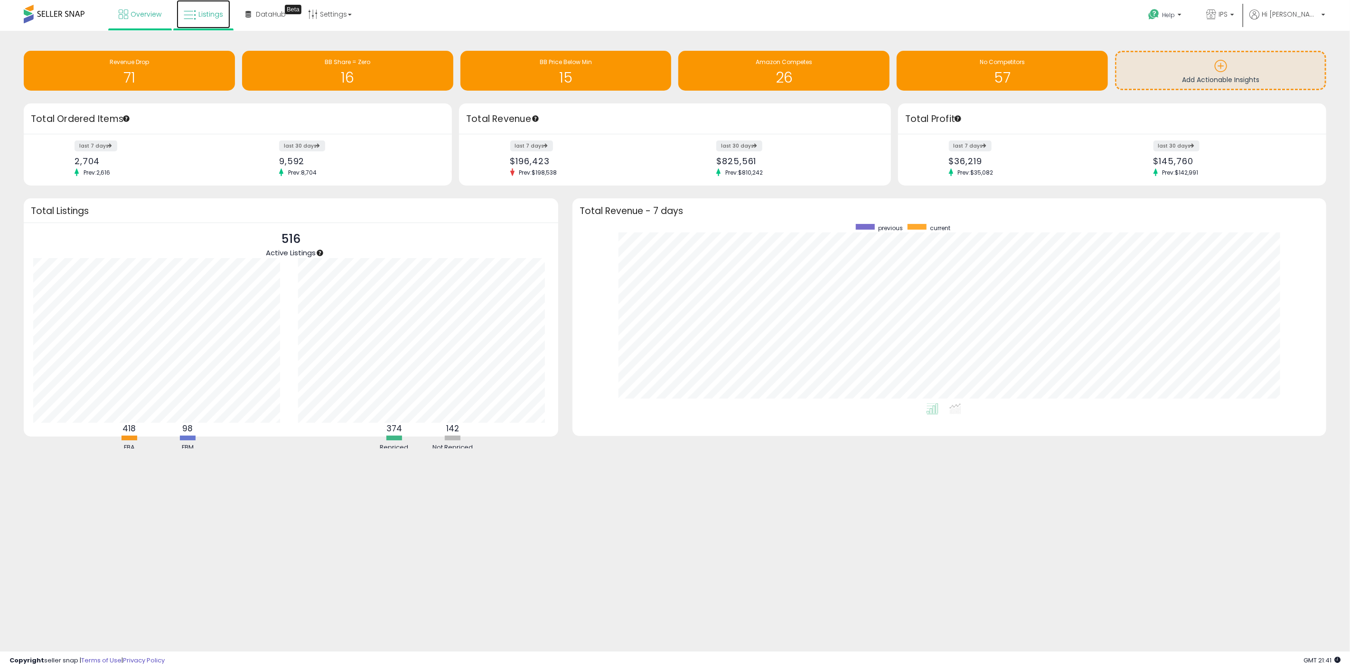 The width and height of the screenshot is (1350, 670). What do you see at coordinates (538, 172) in the screenshot?
I see `span: Prev: $198,538` at bounding box center [538, 172].